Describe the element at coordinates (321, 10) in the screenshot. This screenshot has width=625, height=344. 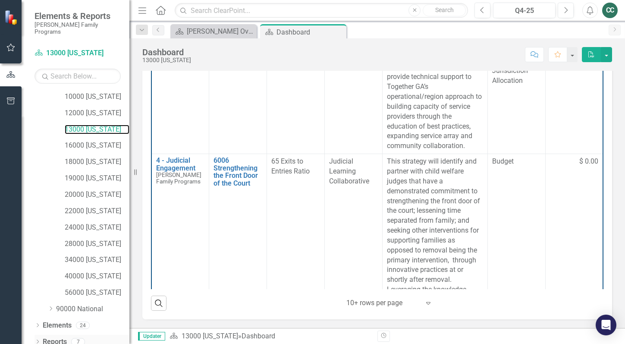
I see `input: Search ClearPoint...` at that location.